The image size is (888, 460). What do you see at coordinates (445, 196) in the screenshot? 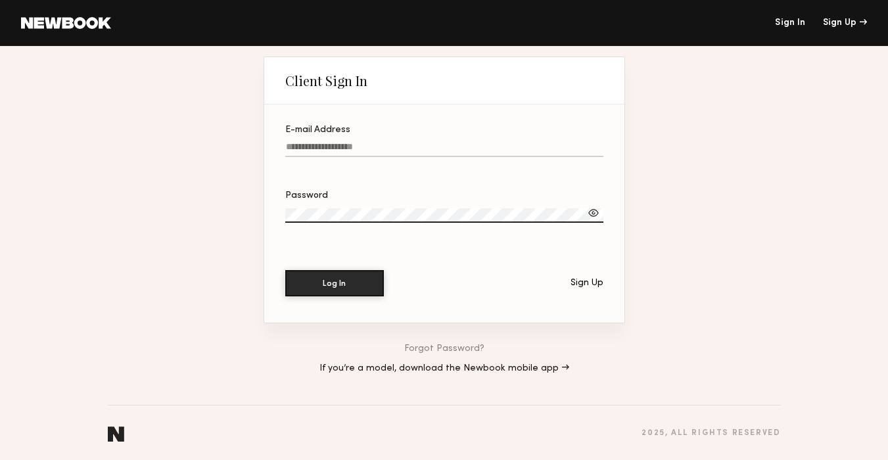
I see `div: Password` at bounding box center [445, 196].